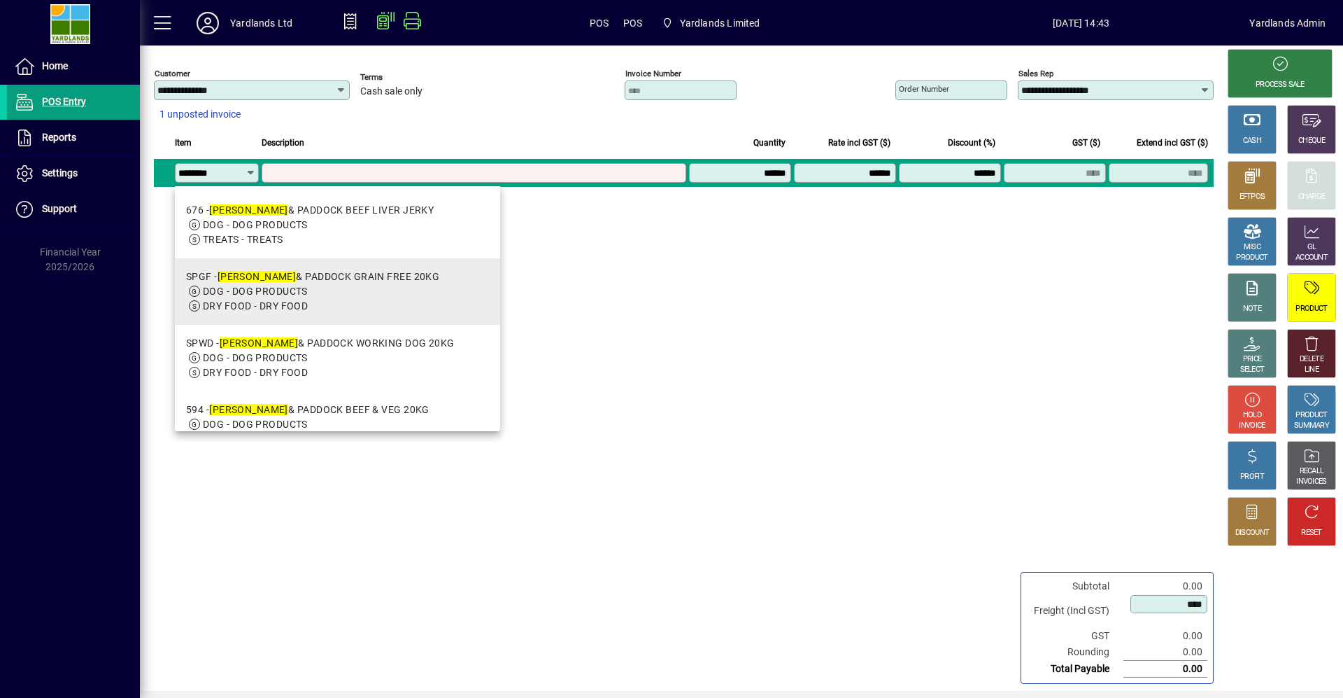  Describe the element at coordinates (1312, 141) in the screenshot. I see `div: CHEQUE` at that location.